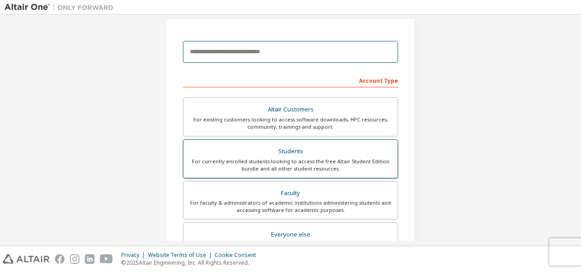  I want to click on img: altair_logo.svg, so click(26, 258).